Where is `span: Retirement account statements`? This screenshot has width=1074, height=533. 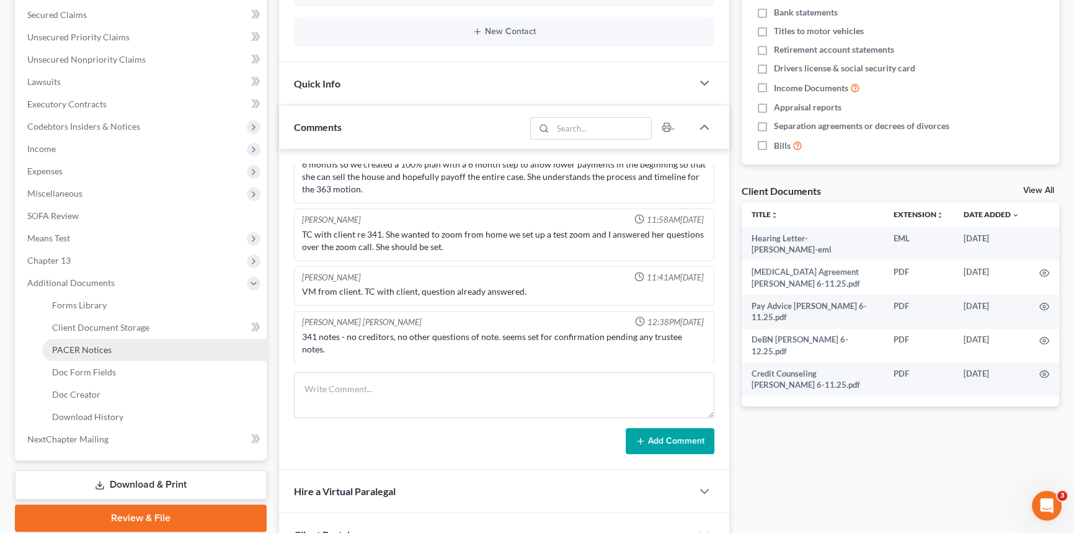 span: Retirement account statements is located at coordinates (834, 50).